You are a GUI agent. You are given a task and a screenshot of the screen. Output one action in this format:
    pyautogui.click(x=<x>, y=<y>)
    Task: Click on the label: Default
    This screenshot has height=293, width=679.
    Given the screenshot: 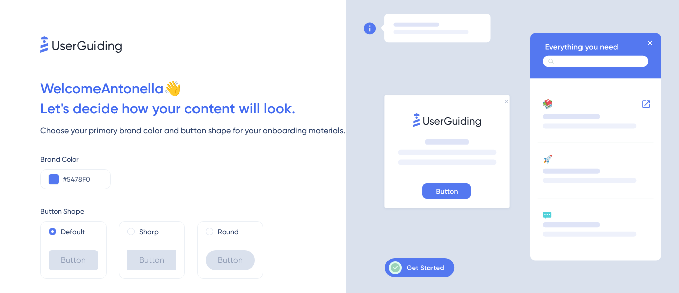 What is the action you would take?
    pyautogui.click(x=73, y=232)
    